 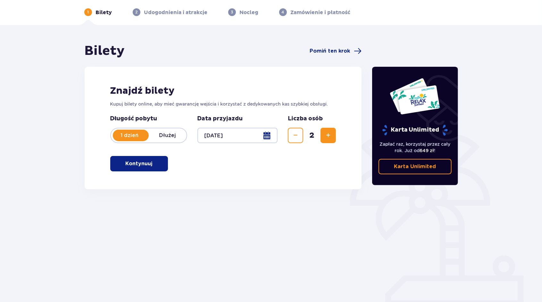 I want to click on p: Dłużej, so click(x=168, y=135).